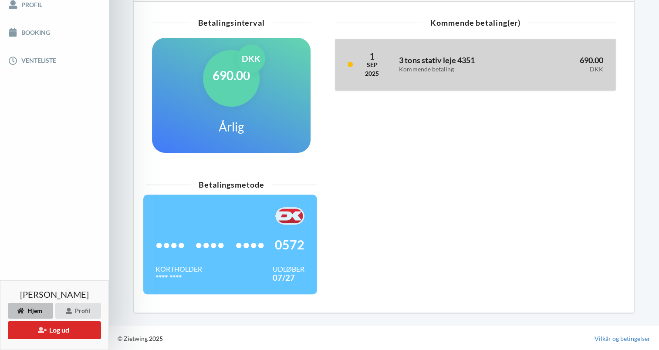  Describe the element at coordinates (54, 330) in the screenshot. I see `button: Log ud` at that location.